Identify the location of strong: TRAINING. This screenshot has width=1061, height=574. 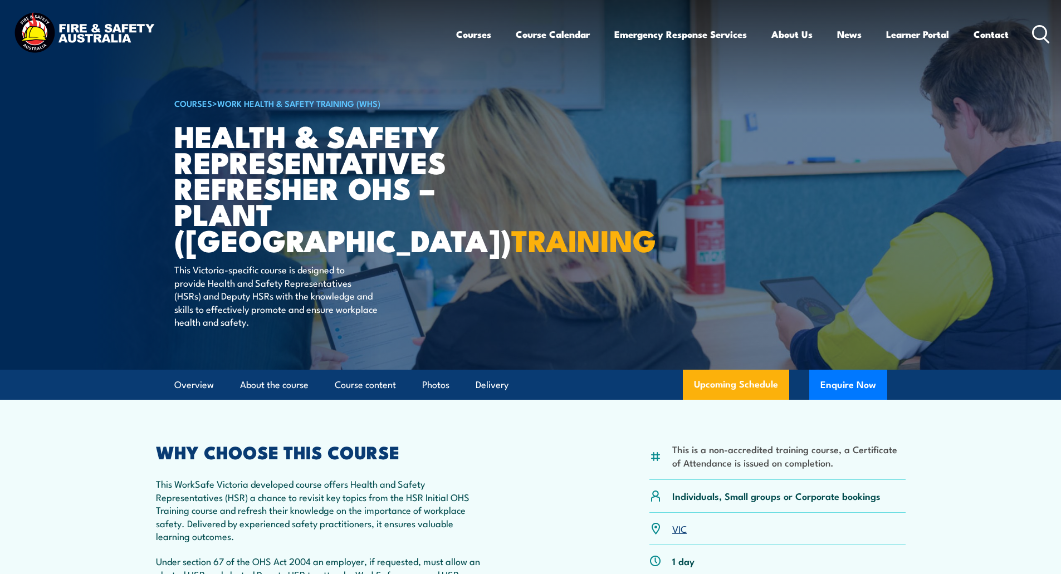
(584, 239).